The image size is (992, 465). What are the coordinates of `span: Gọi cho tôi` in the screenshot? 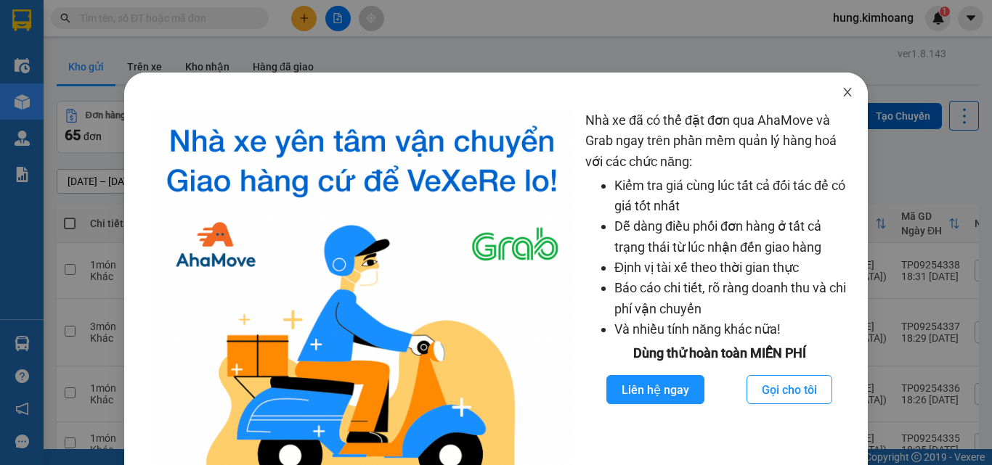 It's located at (789, 390).